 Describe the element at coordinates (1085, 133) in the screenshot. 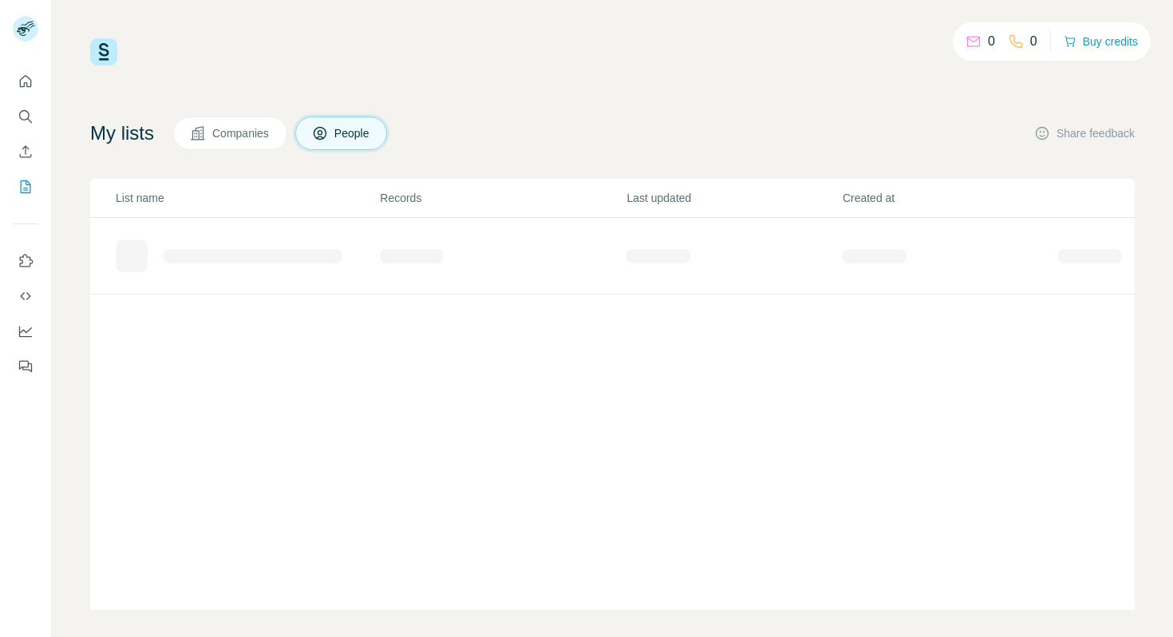

I see `button: Share feedback` at that location.